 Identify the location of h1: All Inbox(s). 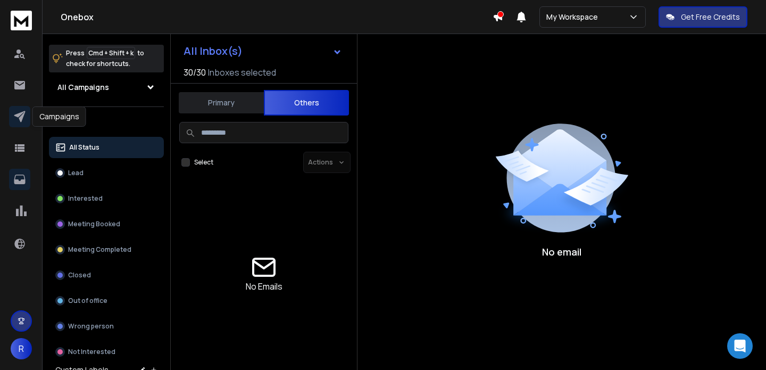
(213, 51).